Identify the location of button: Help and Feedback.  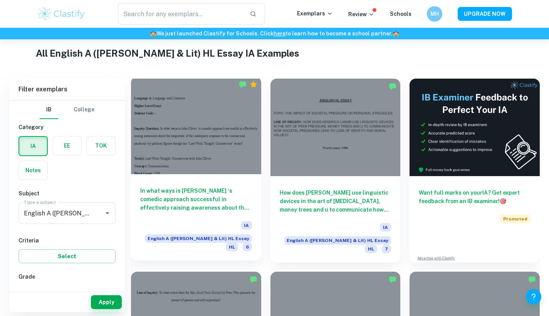
(533, 296).